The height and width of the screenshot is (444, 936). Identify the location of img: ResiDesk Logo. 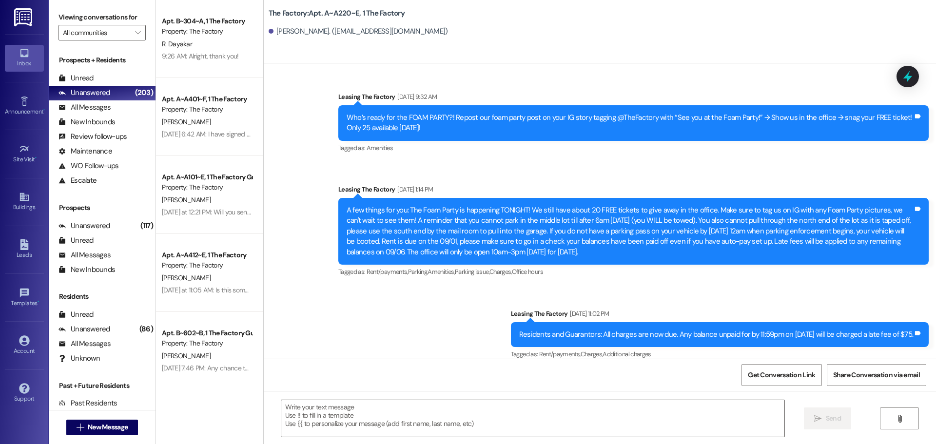
(24, 17).